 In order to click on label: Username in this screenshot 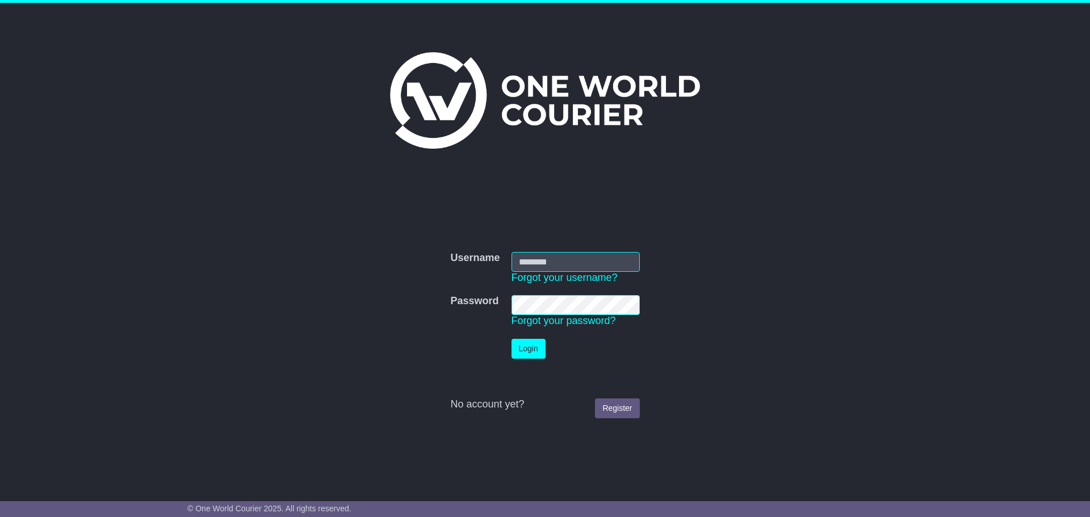, I will do `click(475, 258)`.